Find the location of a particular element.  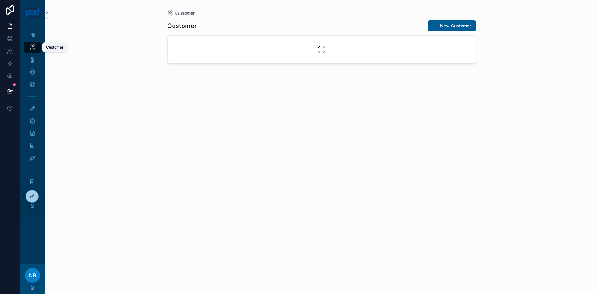

a: Customer is located at coordinates (181, 13).